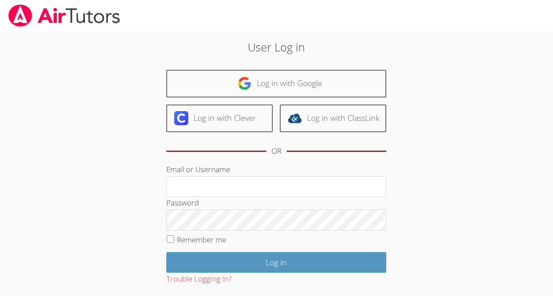  Describe the element at coordinates (182, 203) in the screenshot. I see `label: Password` at that location.